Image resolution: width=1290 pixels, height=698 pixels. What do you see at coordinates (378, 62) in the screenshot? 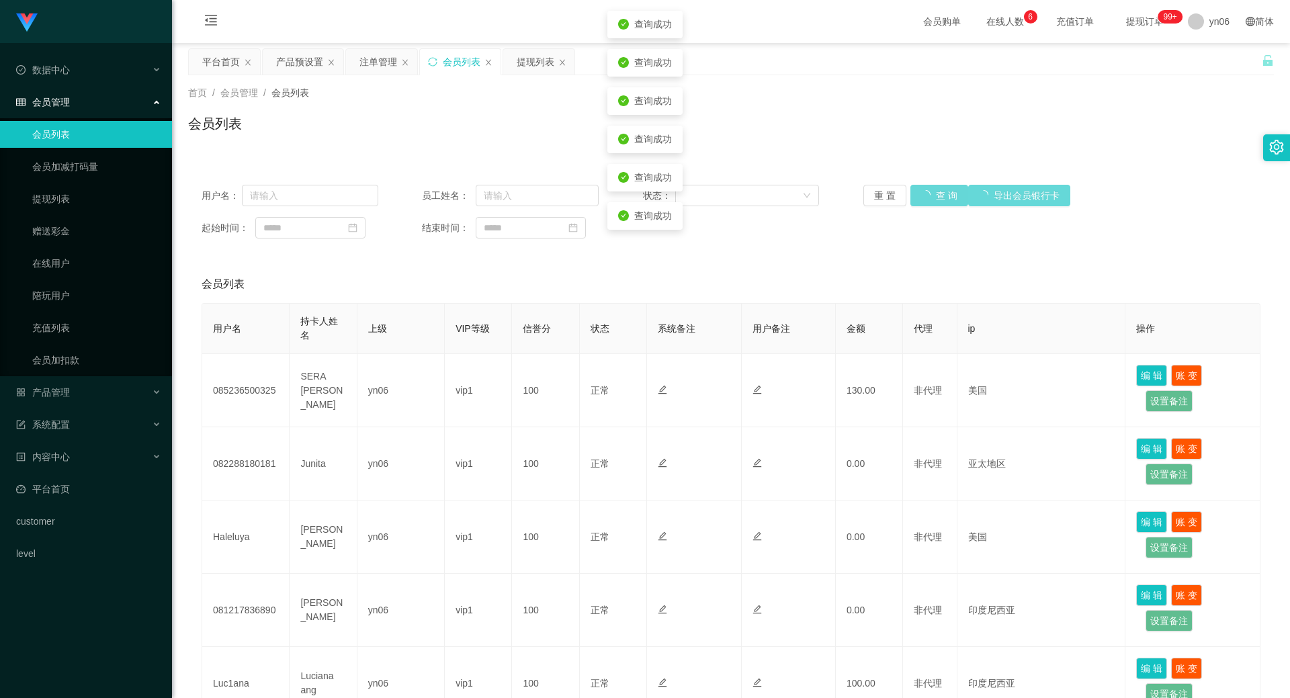
I see `div: 注单管理` at bounding box center [378, 62].